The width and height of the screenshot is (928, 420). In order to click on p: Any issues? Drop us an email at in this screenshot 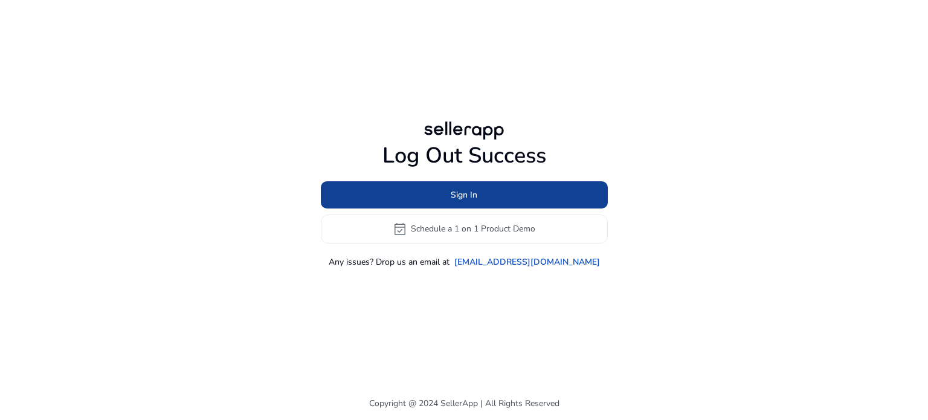, I will do `click(389, 262)`.